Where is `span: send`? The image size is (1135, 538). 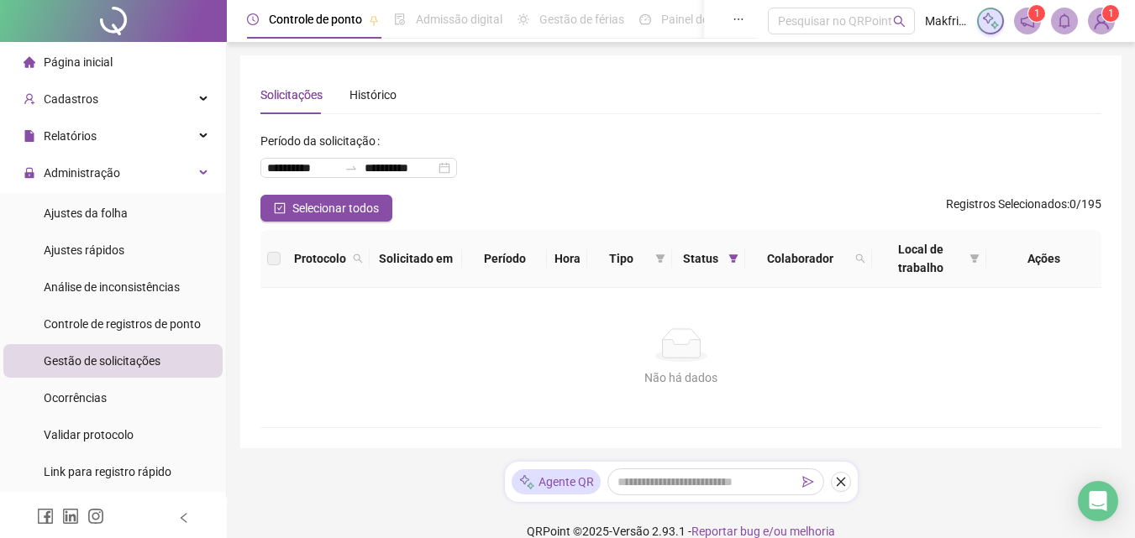
span: send is located at coordinates (808, 482).